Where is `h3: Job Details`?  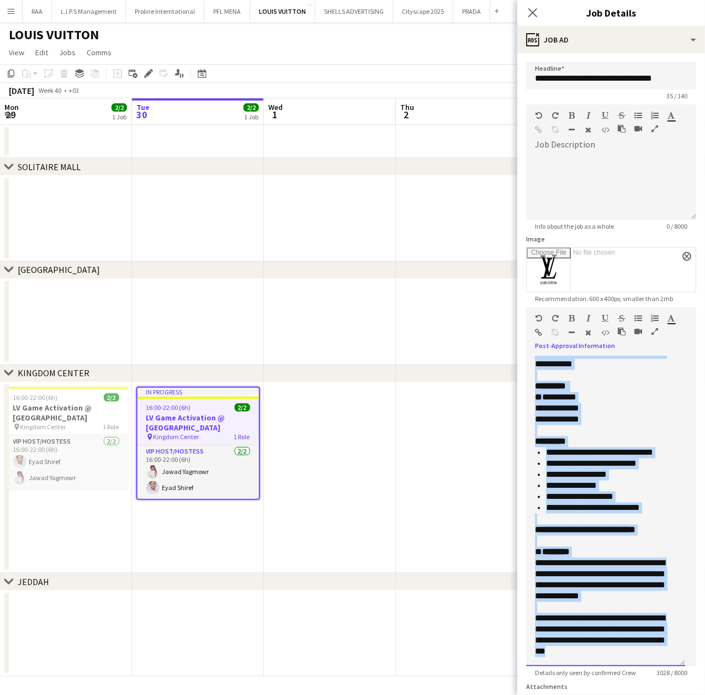 h3: Job Details is located at coordinates (611, 13).